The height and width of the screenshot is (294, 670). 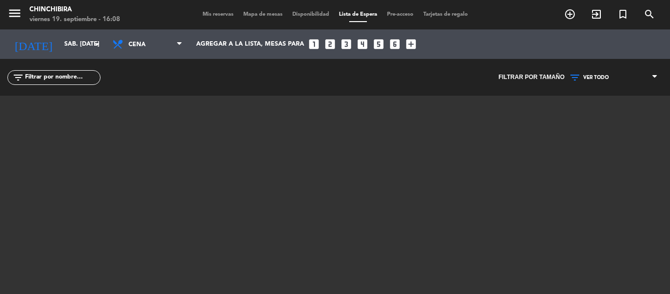 What do you see at coordinates (531, 77) in the screenshot?
I see `span: Filtrar por tamaño` at bounding box center [531, 77].